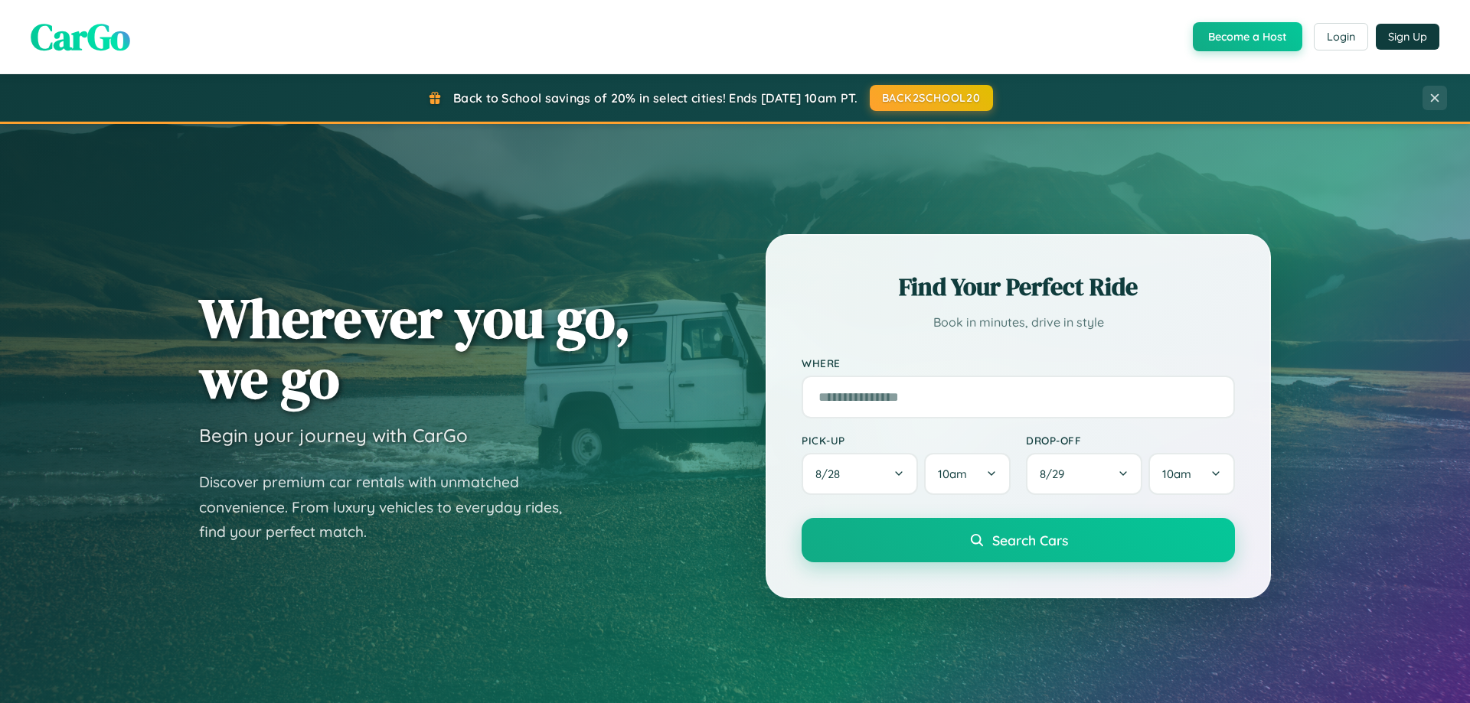  I want to click on span: Search Cars, so click(1030, 540).